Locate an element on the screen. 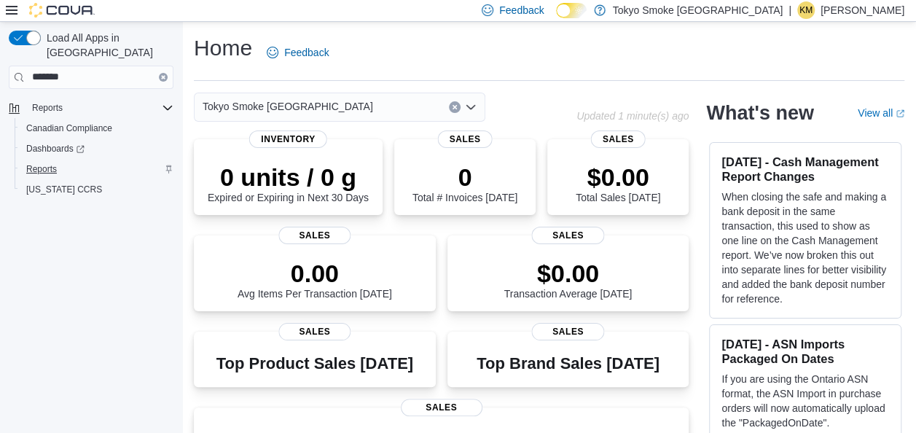 Image resolution: width=916 pixels, height=433 pixels. button: Canadian Compliance is located at coordinates (97, 128).